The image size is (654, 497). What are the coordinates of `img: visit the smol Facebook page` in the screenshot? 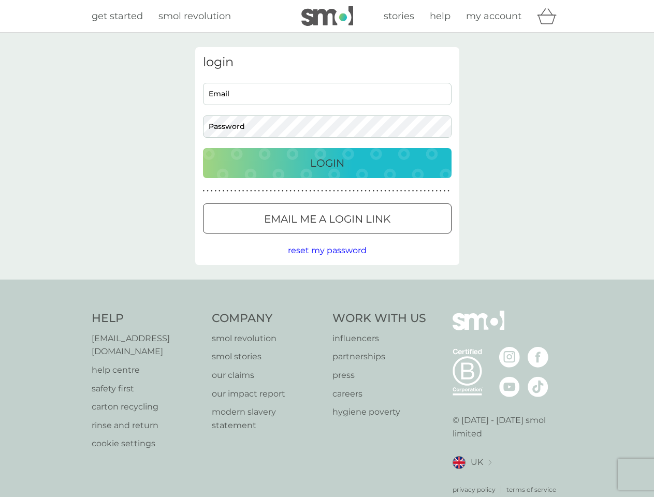 It's located at (538, 357).